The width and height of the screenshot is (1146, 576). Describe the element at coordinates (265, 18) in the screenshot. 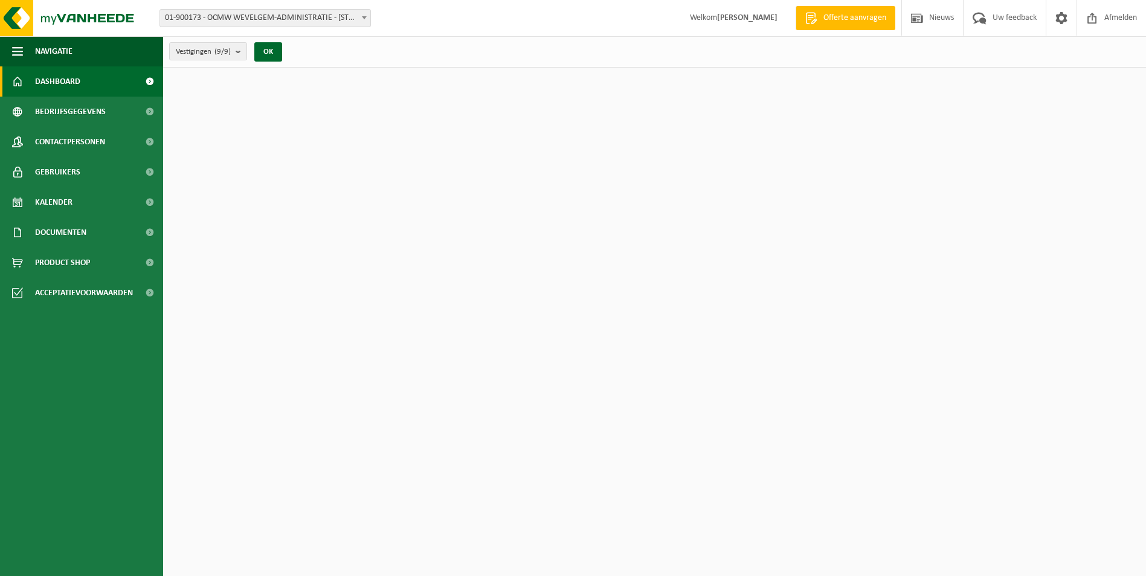

I see `span: 01-900173 - OCMW WEVELGEM-ADMINISTRATIE - 8560 WEVELGEM, DEKEN JONCKHEERESTRAAT 9` at that location.